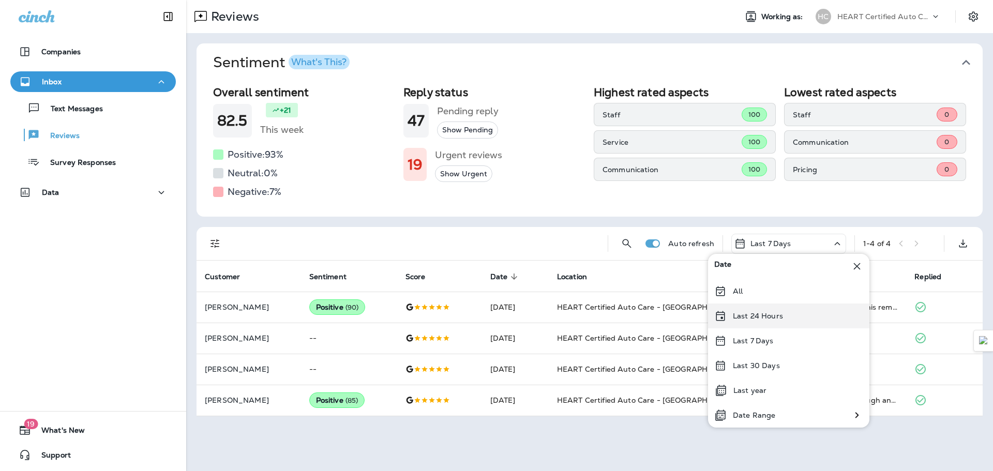  I want to click on button: Collapse Sidebar, so click(168, 17).